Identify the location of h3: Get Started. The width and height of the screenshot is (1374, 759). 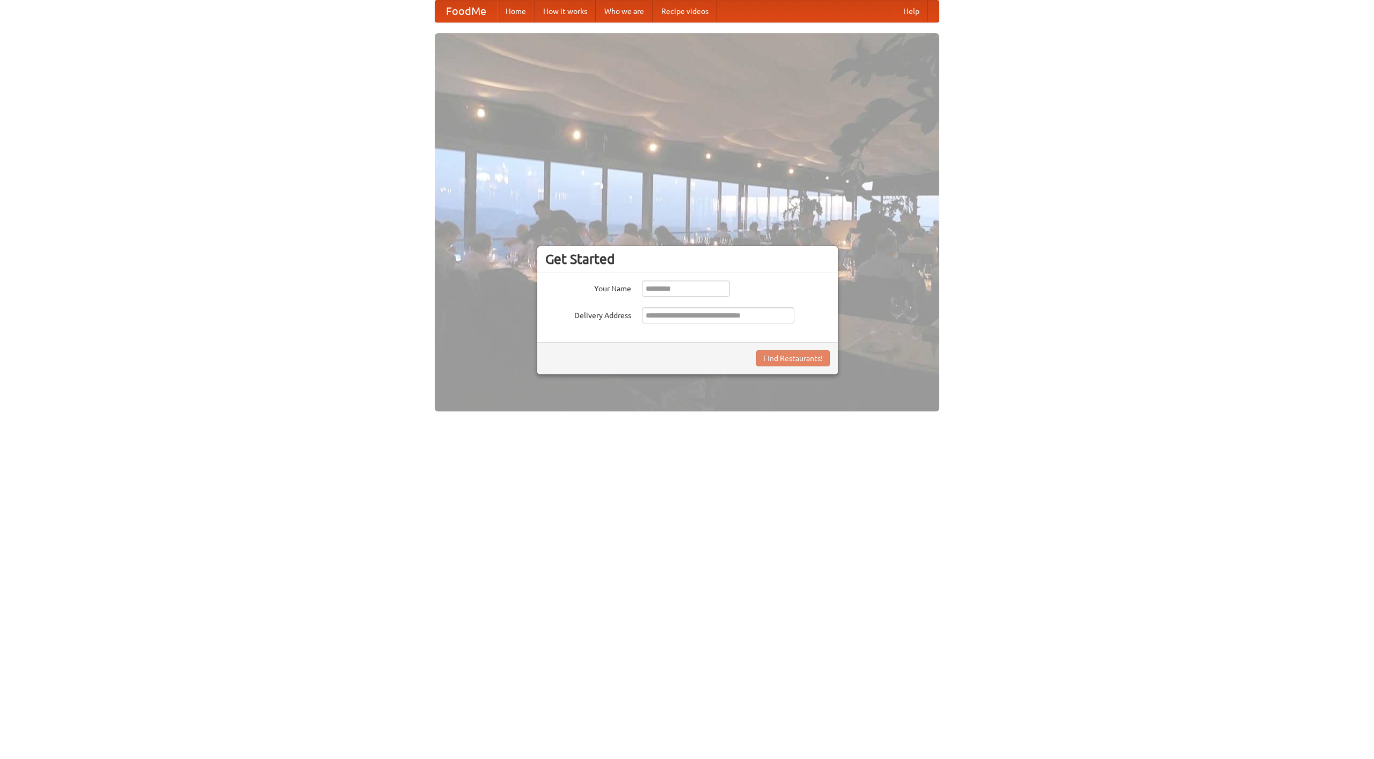
(687, 259).